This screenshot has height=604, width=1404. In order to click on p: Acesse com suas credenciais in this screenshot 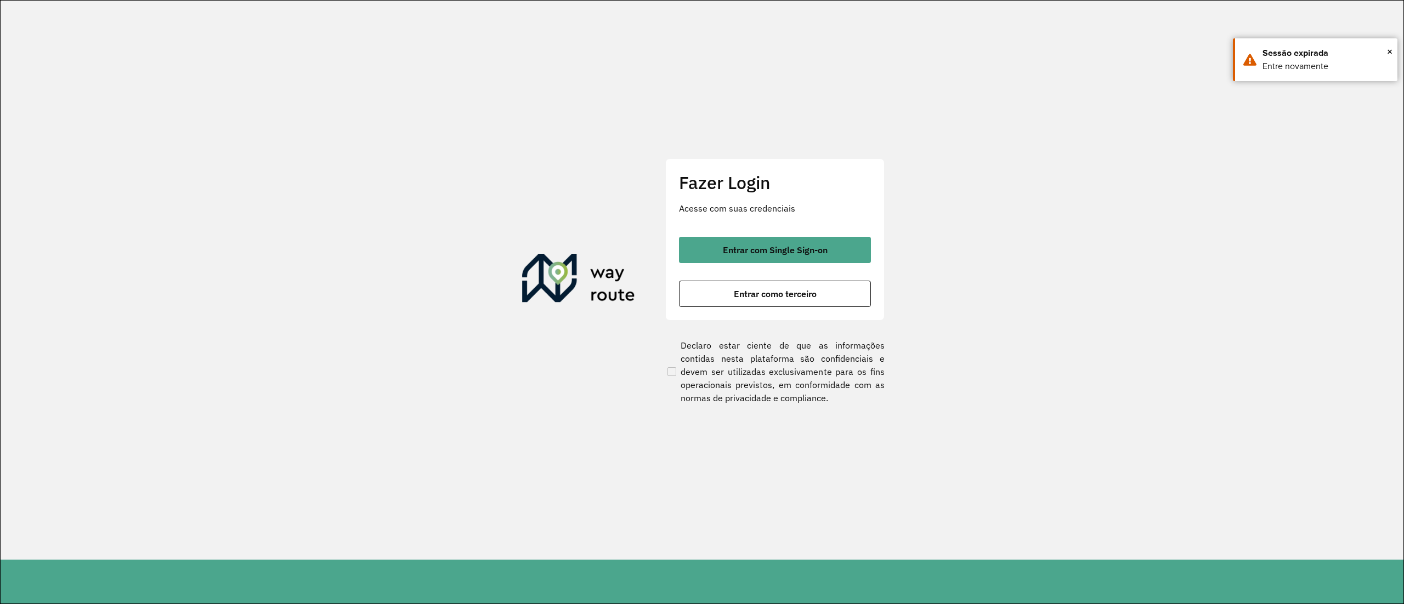, I will do `click(775, 208)`.